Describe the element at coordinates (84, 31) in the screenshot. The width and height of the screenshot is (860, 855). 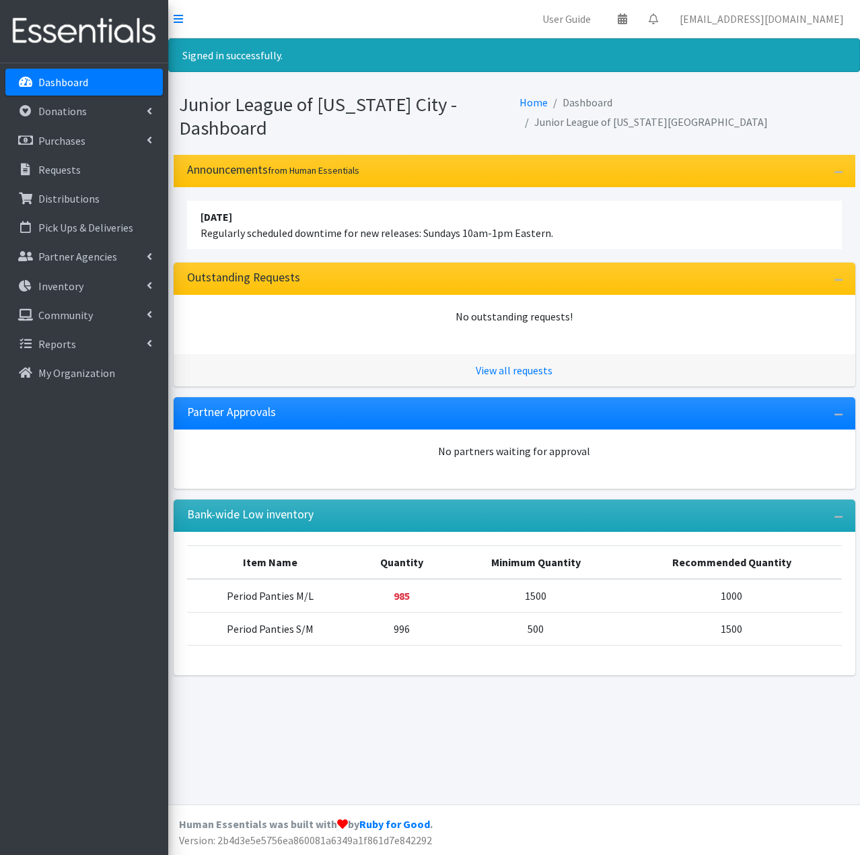
I see `img: HumanEssentials` at that location.